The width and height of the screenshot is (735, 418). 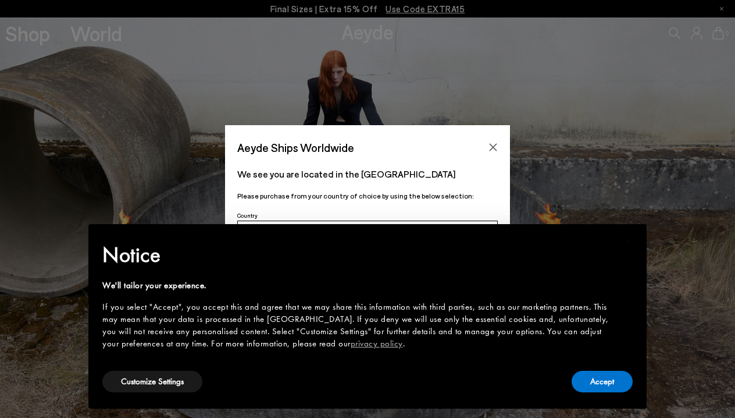 I want to click on button: Accept, so click(x=602, y=381).